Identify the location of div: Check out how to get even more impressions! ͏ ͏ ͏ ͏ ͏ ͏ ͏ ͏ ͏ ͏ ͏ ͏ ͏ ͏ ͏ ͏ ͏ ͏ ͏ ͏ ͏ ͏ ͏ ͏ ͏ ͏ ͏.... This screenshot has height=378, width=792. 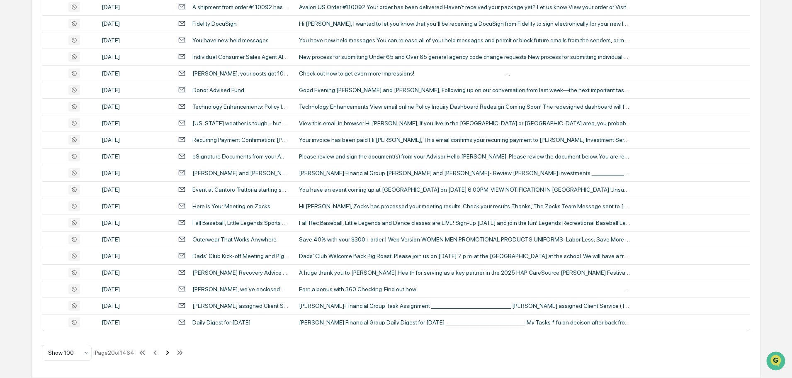
(465, 73).